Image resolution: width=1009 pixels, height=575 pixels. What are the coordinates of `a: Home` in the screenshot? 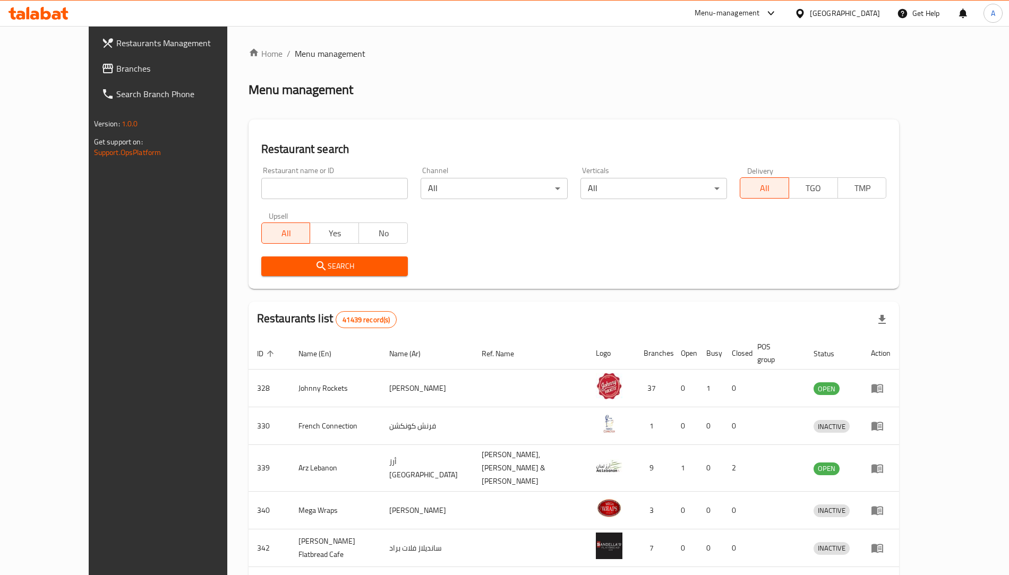 It's located at (266, 54).